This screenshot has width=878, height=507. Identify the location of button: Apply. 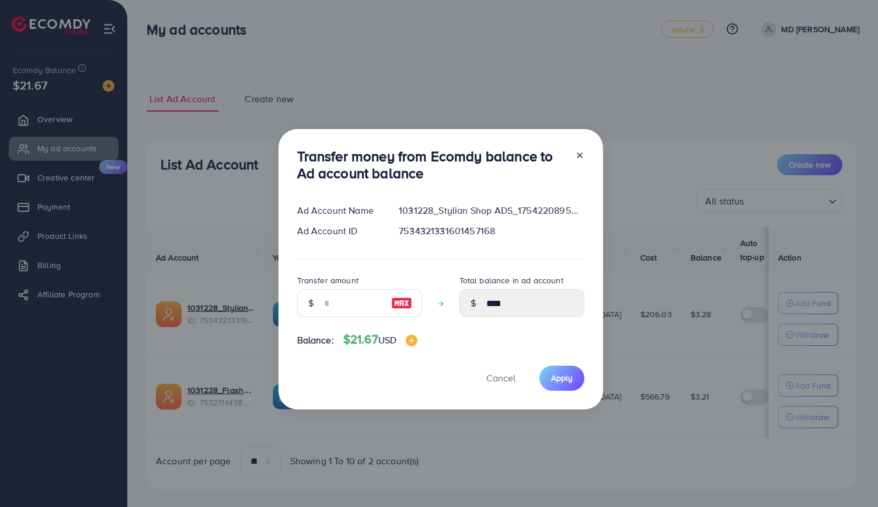
(562, 378).